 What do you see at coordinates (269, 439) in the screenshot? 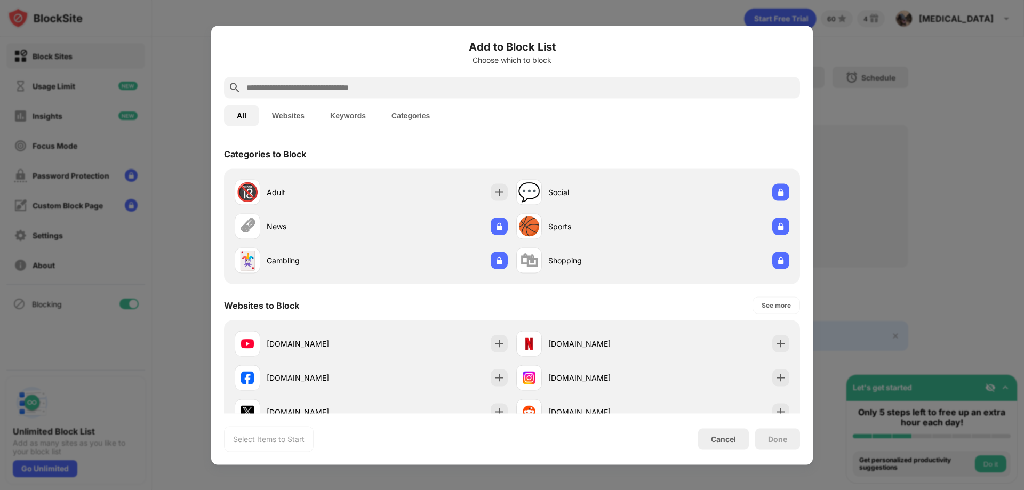
I see `div: Select Items to Start` at bounding box center [269, 439].